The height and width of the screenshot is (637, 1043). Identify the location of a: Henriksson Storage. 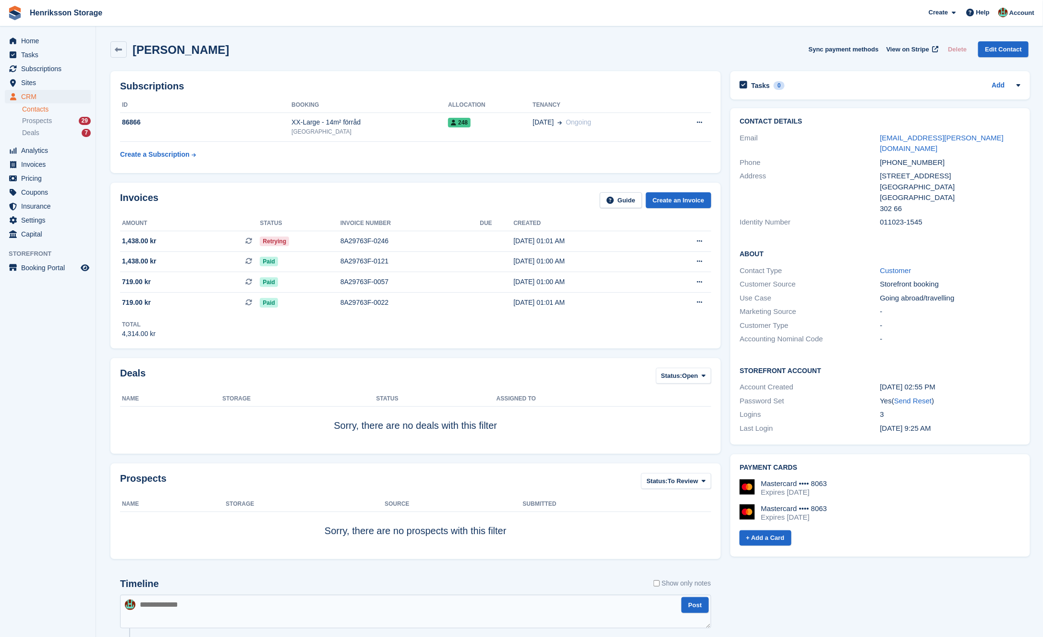
(66, 12).